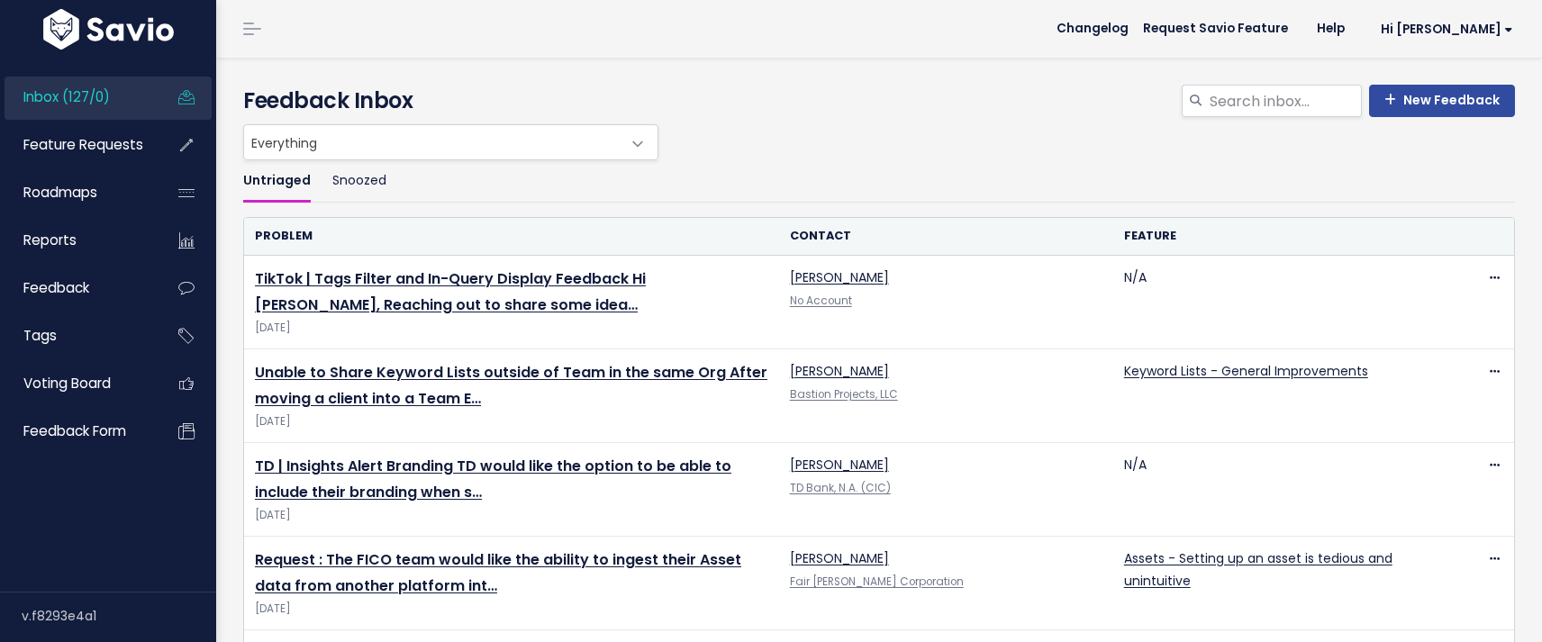 The image size is (1542, 642). I want to click on a: Unable to Share Keyword Lists outside of Team in the same Org After moving a client into a Team E…, so click(511, 385).